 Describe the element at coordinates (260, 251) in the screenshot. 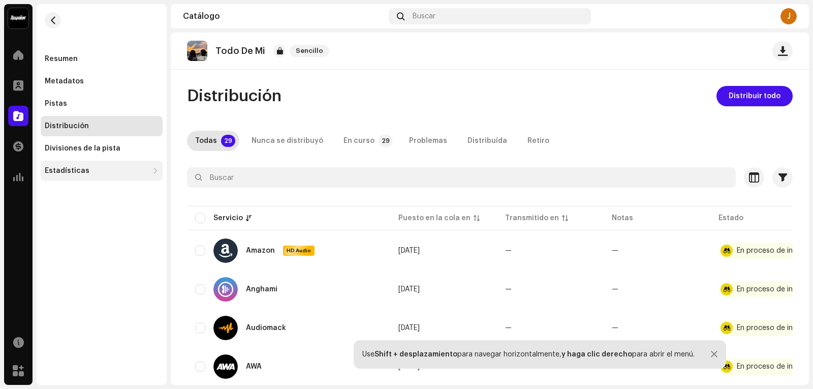

I see `div: Amazon` at that location.